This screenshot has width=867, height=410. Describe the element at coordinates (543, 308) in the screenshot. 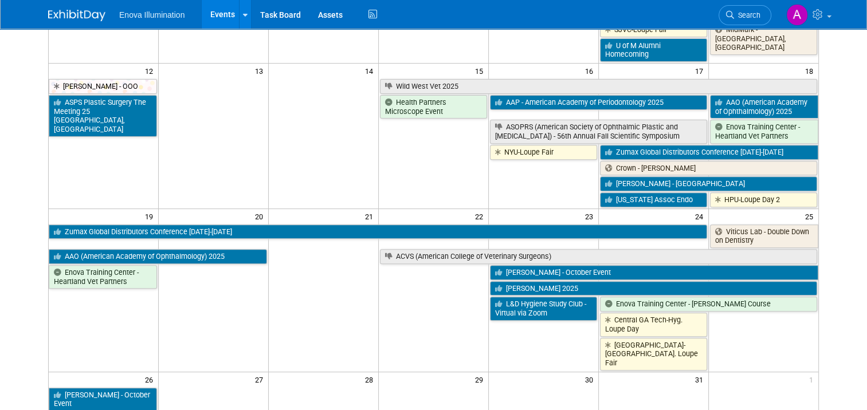

I see `a: L&D Hygiene Study Club - Virtual via Zoom` at that location.